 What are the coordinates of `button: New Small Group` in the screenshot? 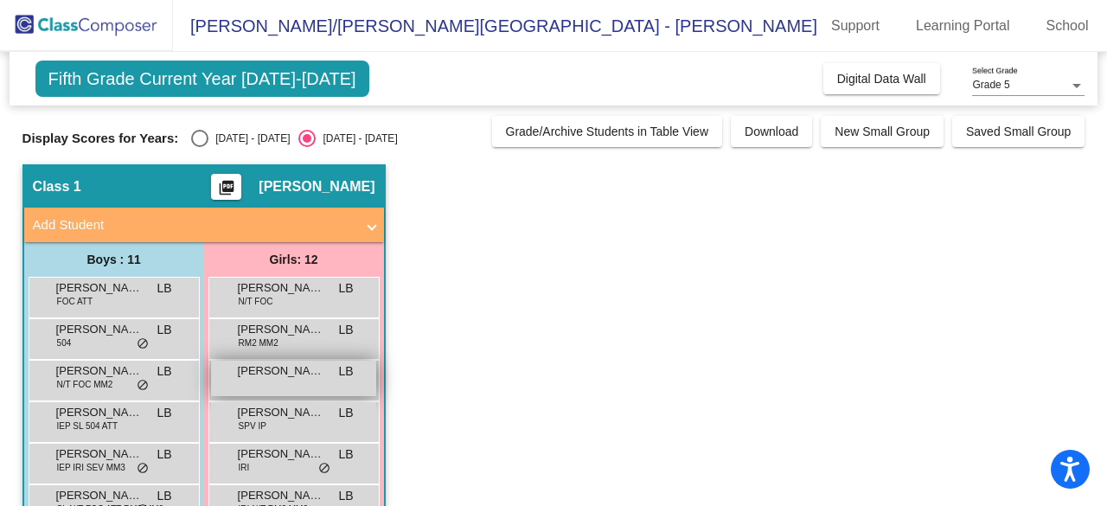 It's located at (882, 131).